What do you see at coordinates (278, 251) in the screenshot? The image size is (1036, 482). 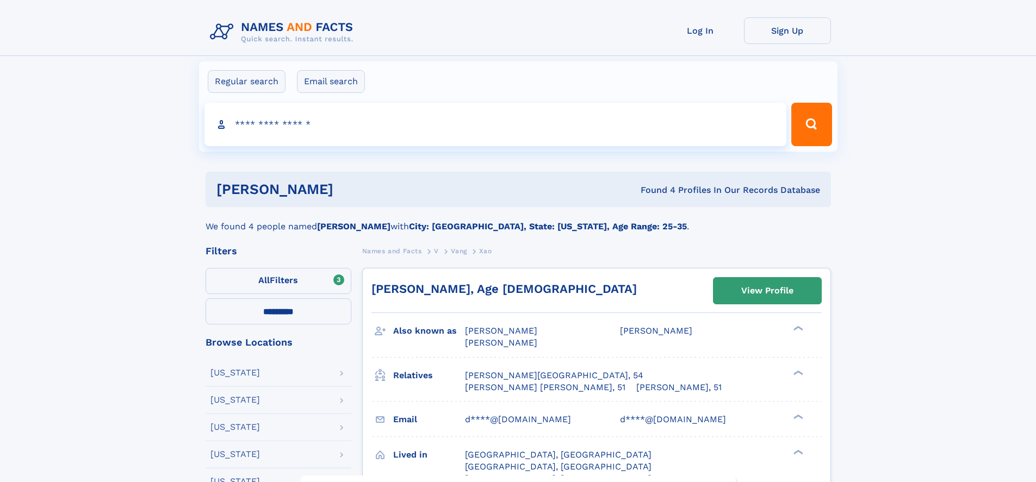 I see `div: Filters` at bounding box center [278, 251].